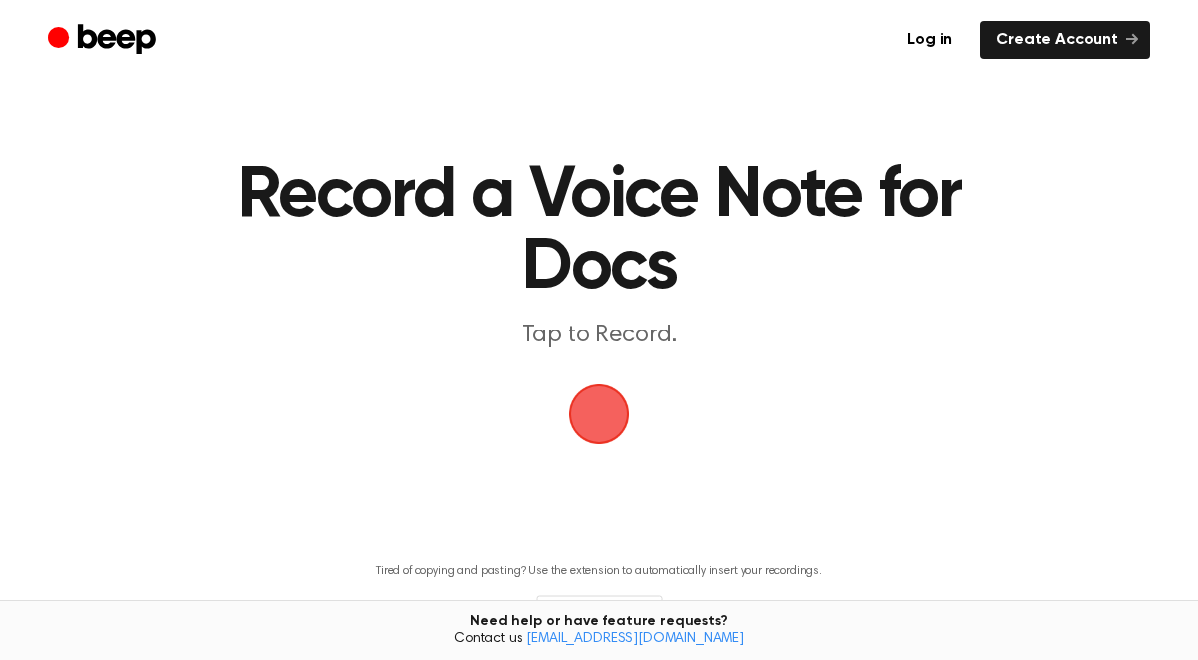 The image size is (1198, 660). Describe the element at coordinates (599, 640) in the screenshot. I see `span: Contact us` at that location.